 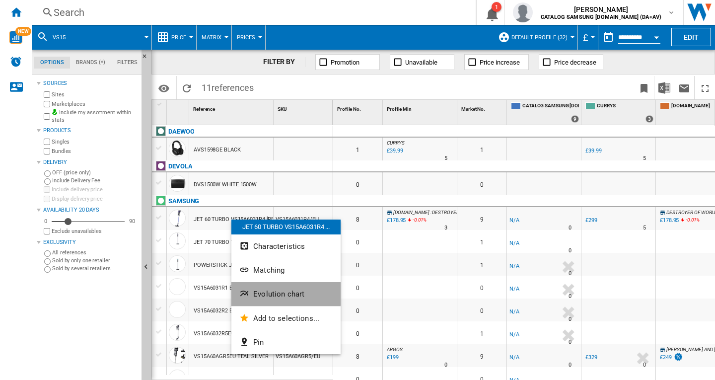 What do you see at coordinates (286, 318) in the screenshot?
I see `button: Add to selections...` at bounding box center [286, 318].